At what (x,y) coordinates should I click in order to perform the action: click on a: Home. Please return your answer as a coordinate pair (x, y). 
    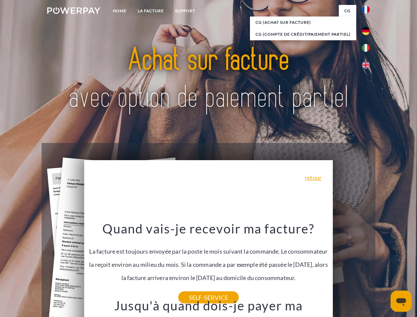
    Looking at the image, I should click on (120, 11).